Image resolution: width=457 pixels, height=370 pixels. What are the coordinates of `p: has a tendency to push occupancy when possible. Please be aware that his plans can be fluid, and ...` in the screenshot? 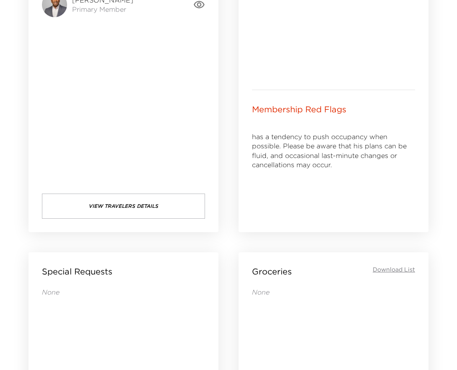 It's located at (333, 151).